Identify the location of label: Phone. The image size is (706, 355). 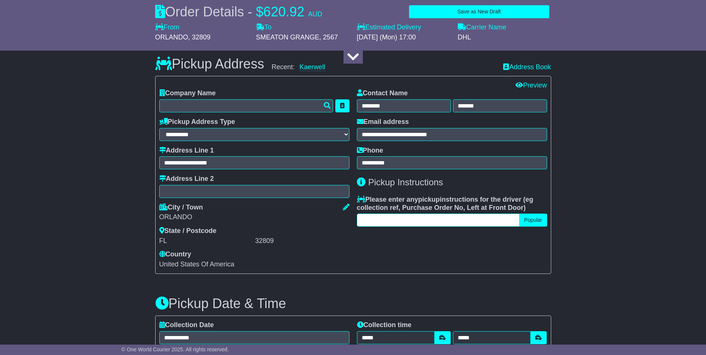
(370, 151).